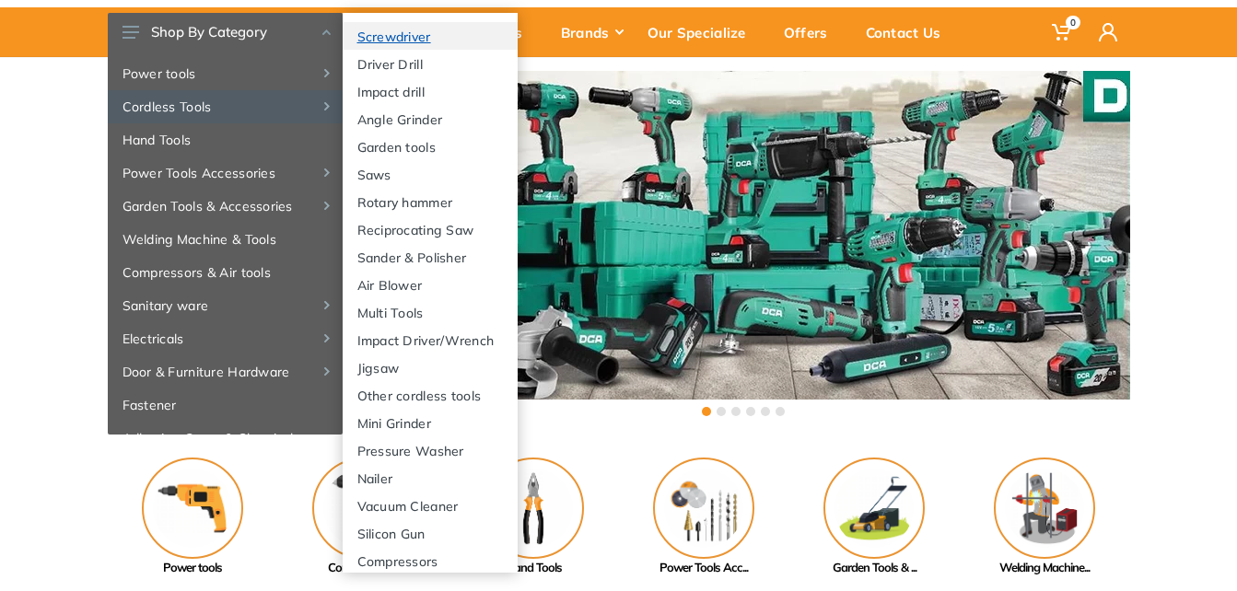 This screenshot has width=1237, height=591. What do you see at coordinates (193, 568) in the screenshot?
I see `div: Power tools` at bounding box center [193, 568].